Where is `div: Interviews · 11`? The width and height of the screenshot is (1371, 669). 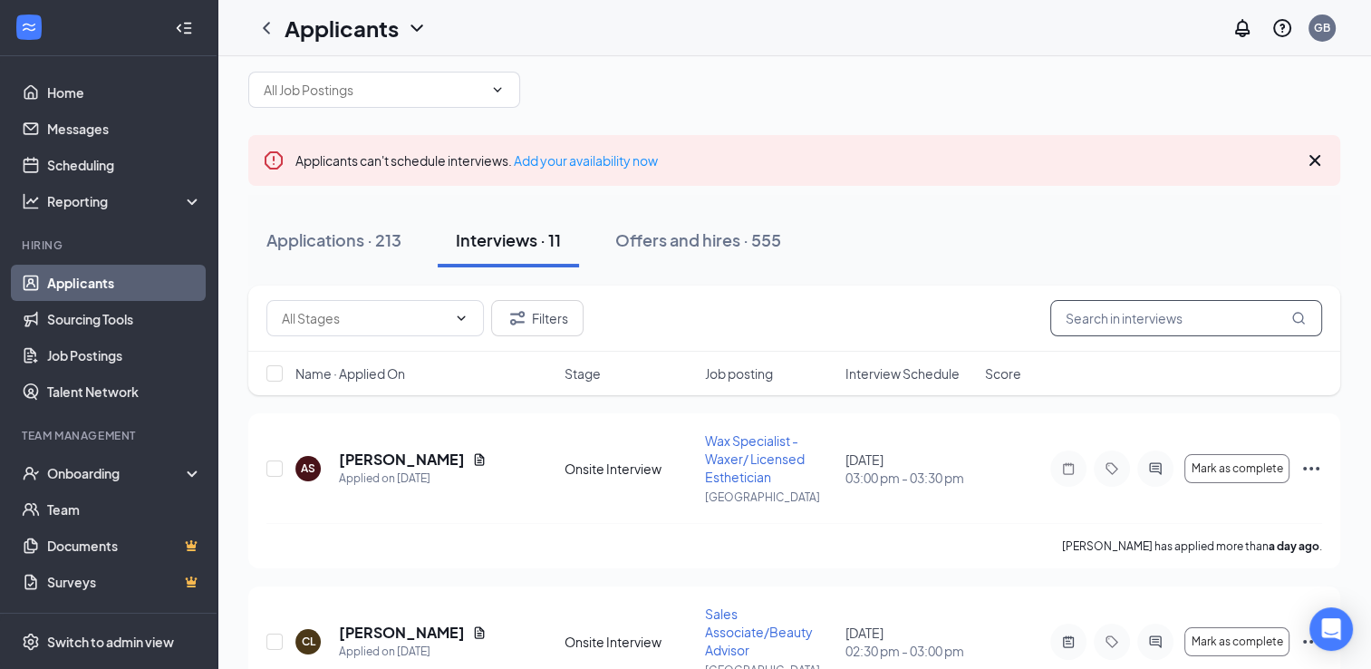 div: Interviews · 11 is located at coordinates (508, 239).